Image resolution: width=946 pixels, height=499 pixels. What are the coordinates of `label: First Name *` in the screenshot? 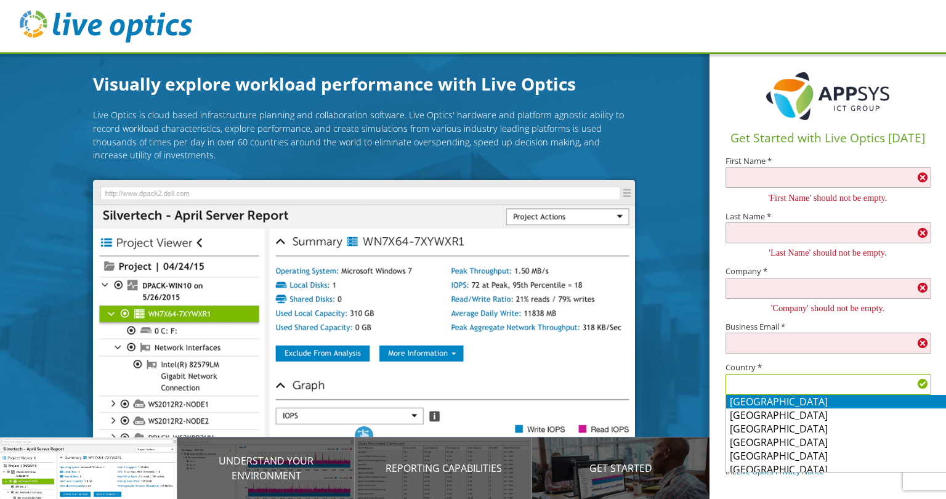 It's located at (827, 161).